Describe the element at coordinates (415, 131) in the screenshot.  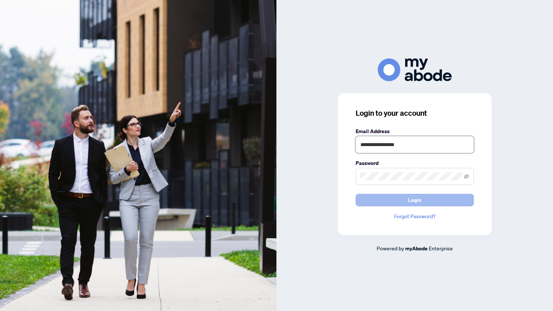
I see `label: Email Address` at that location.